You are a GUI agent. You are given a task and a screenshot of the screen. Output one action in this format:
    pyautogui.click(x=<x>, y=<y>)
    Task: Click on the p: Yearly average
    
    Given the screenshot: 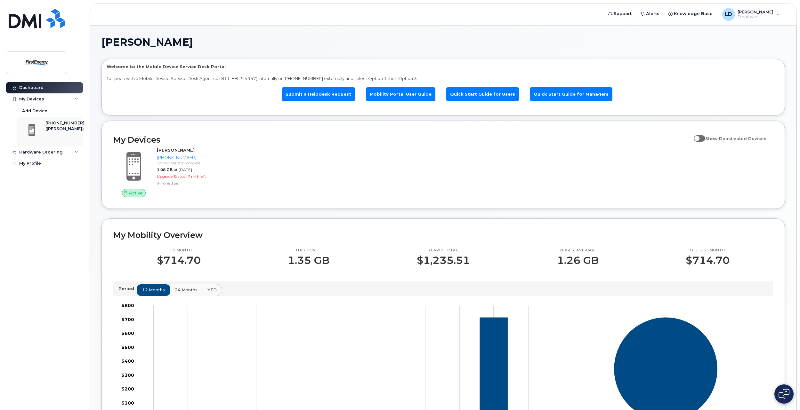 What is the action you would take?
    pyautogui.click(x=578, y=251)
    